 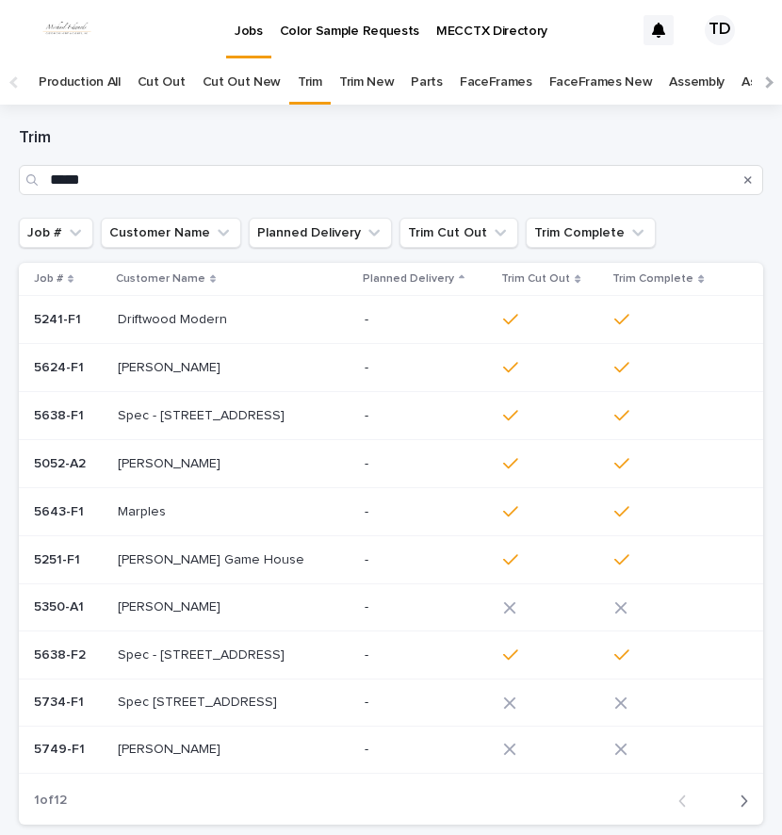 I want to click on div: Search, so click(x=391, y=180).